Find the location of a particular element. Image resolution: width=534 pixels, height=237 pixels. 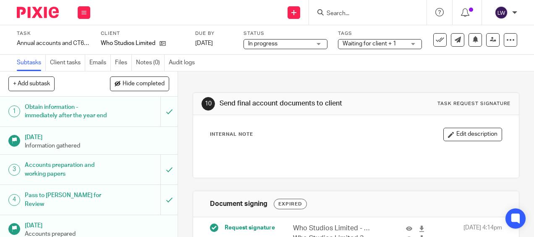

label: Task is located at coordinates (53, 34).